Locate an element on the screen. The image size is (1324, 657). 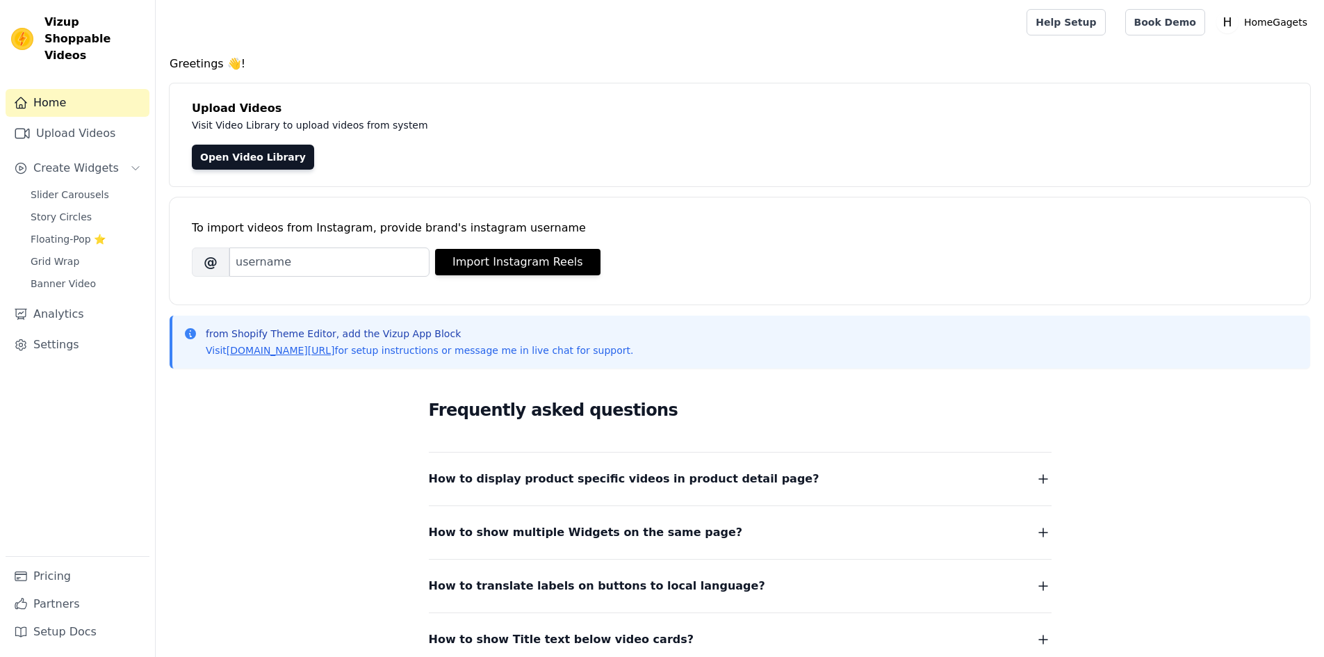
p: from Shopify Theme Editor, add the Vizup App Block is located at coordinates (419, 334).